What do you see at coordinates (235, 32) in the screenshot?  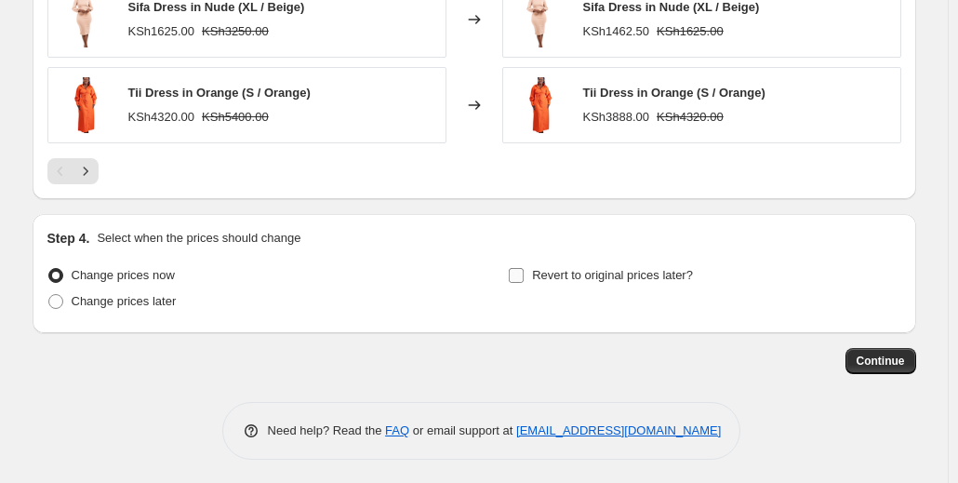 I see `strike: KSh3250.00` at bounding box center [235, 32].